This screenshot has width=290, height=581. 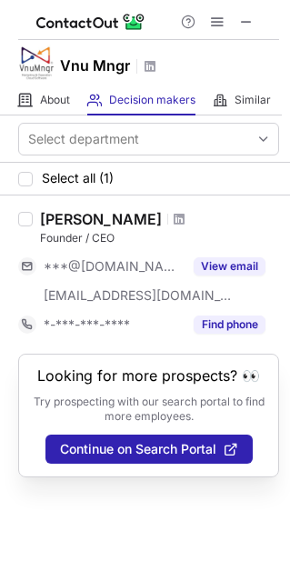 What do you see at coordinates (149, 450) in the screenshot?
I see `button: Continue on Search Portal` at bounding box center [149, 450].